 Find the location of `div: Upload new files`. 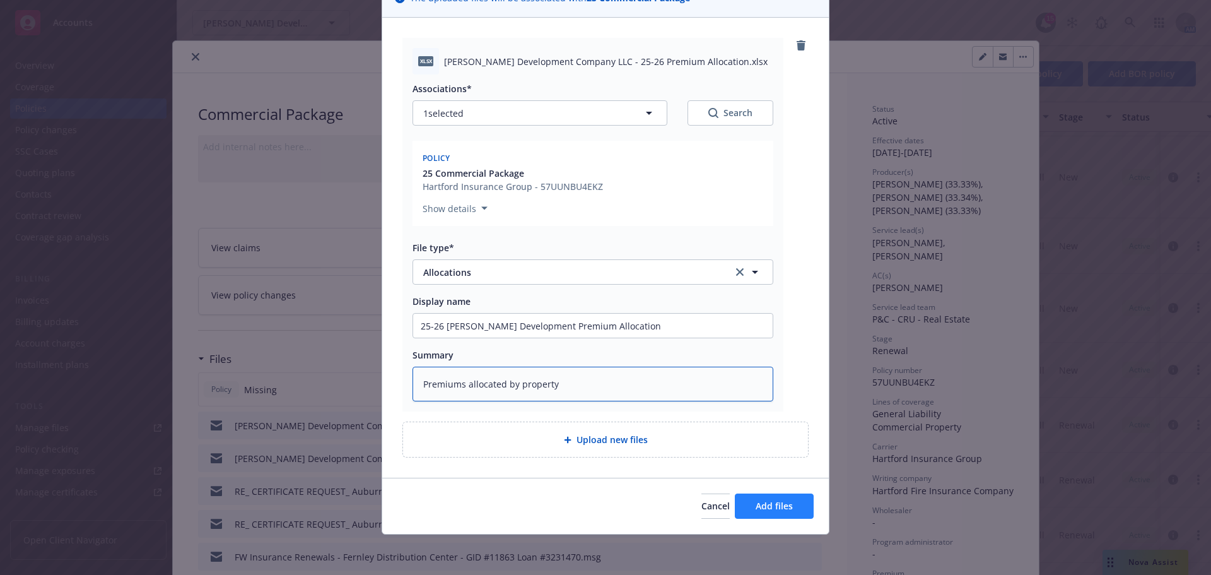

div: Upload new files is located at coordinates (606, 439).